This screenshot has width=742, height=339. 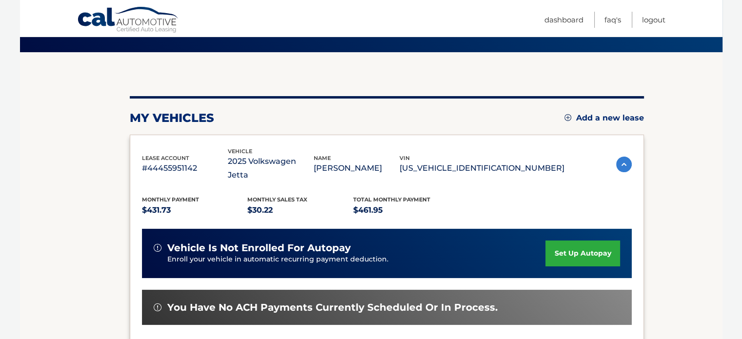 I want to click on p: 2025 Volkswagen Jetta, so click(x=271, y=168).